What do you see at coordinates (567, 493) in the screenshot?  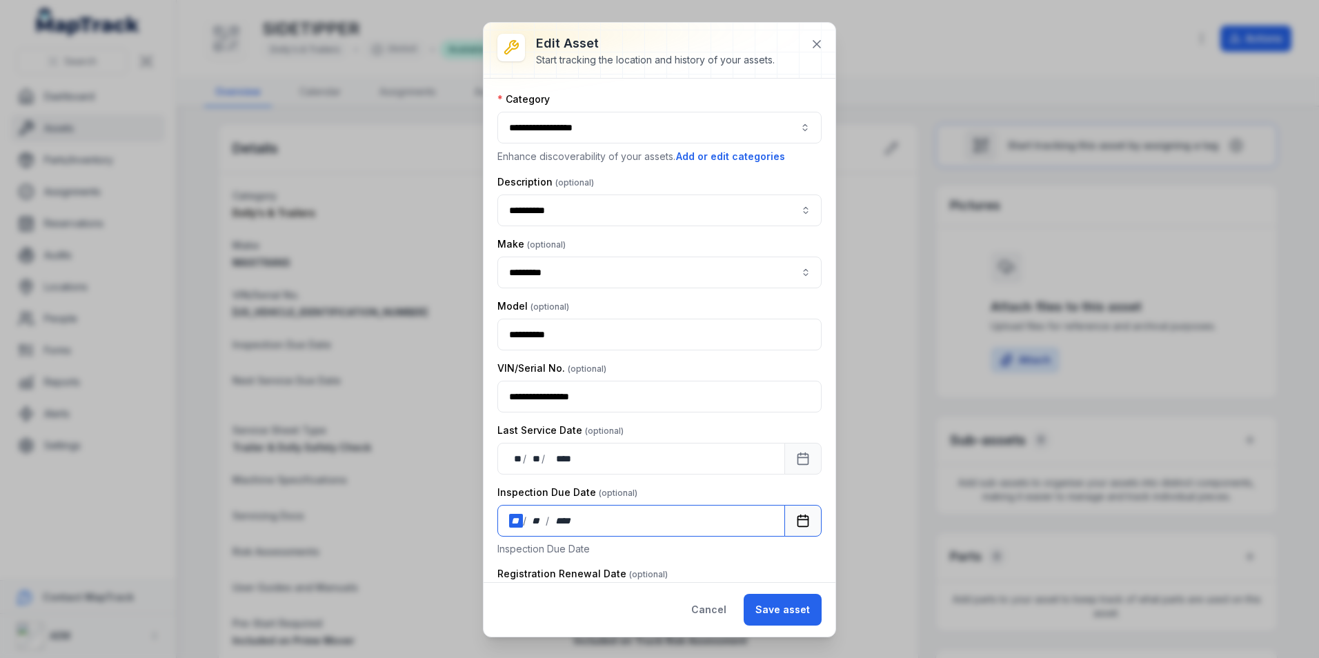 I see `label: Inspection Due Date` at bounding box center [567, 493].